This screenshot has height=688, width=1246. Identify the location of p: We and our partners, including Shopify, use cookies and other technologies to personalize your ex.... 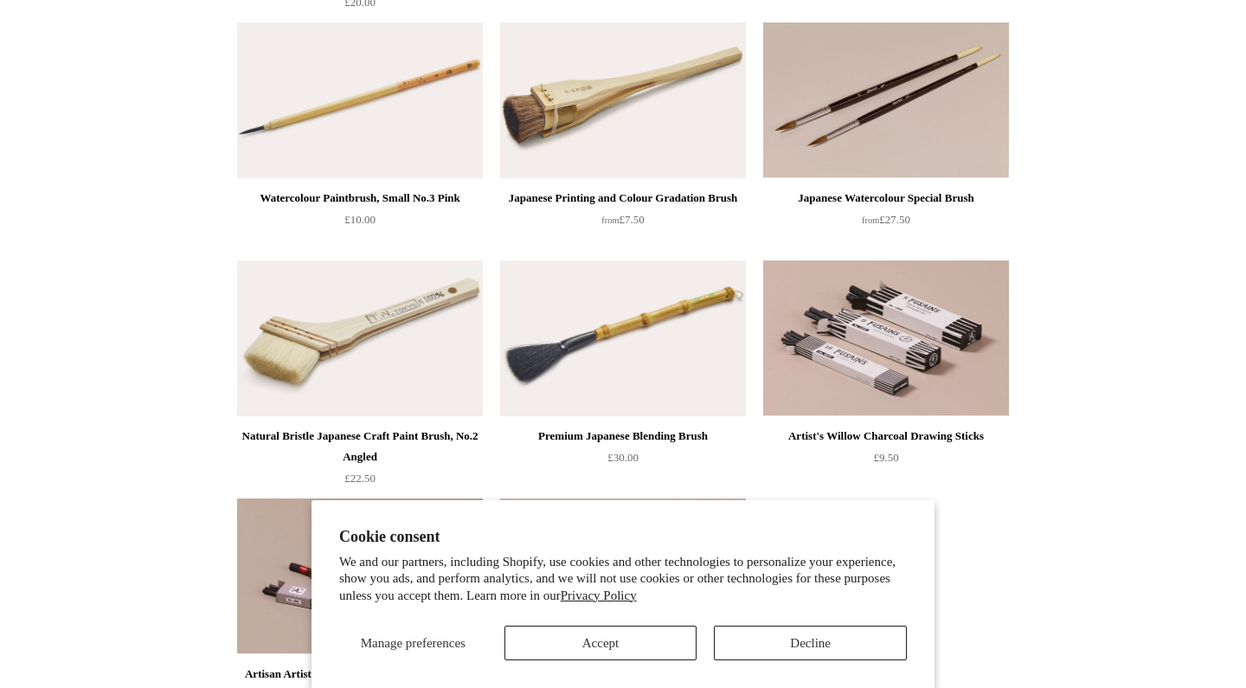
(623, 579).